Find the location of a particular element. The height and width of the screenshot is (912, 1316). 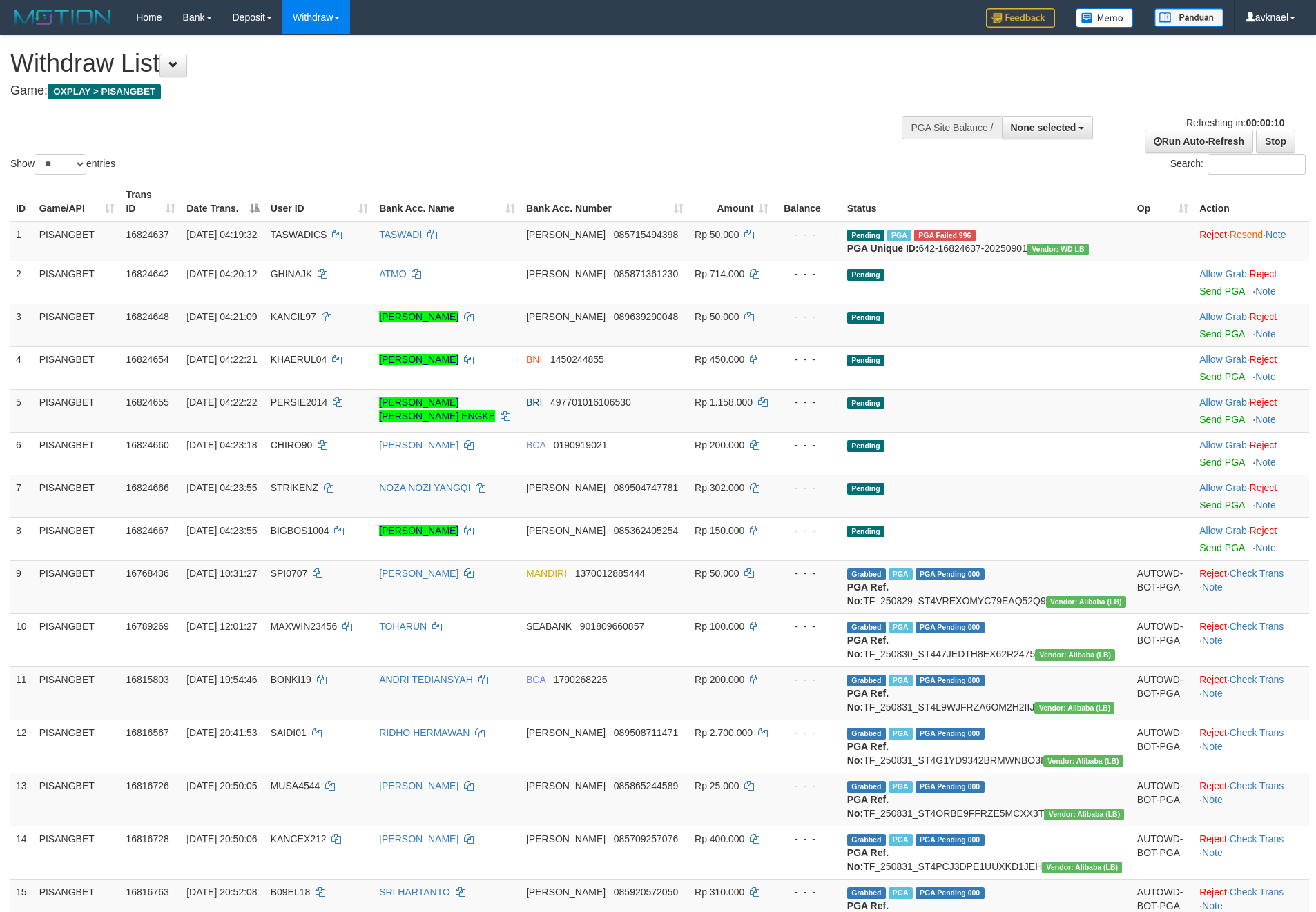

td: TF_250831_ST4PCJ3DPE1UUXKD1JEH is located at coordinates (986, 852).